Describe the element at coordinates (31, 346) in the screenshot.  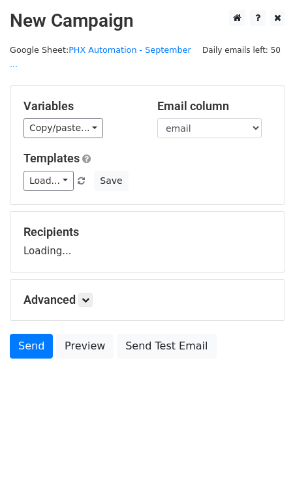
I see `a: Send` at that location.